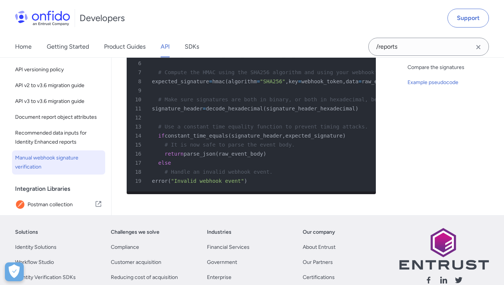 This screenshot has height=285, width=504. Describe the element at coordinates (311, 109) in the screenshot. I see `span: signature_header_hexadecimal` at that location.